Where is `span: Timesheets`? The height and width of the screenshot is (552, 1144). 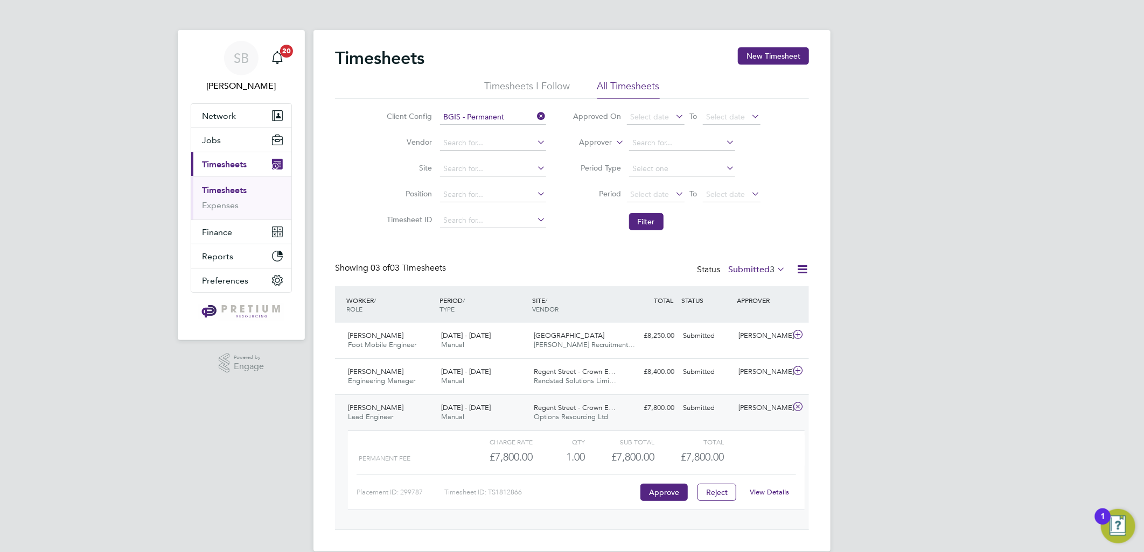
span: Timesheets is located at coordinates (224, 164).